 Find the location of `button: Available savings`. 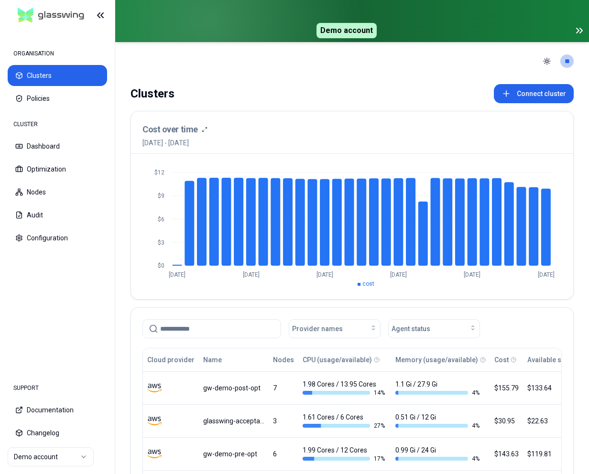

button: Available savings is located at coordinates (555, 360).